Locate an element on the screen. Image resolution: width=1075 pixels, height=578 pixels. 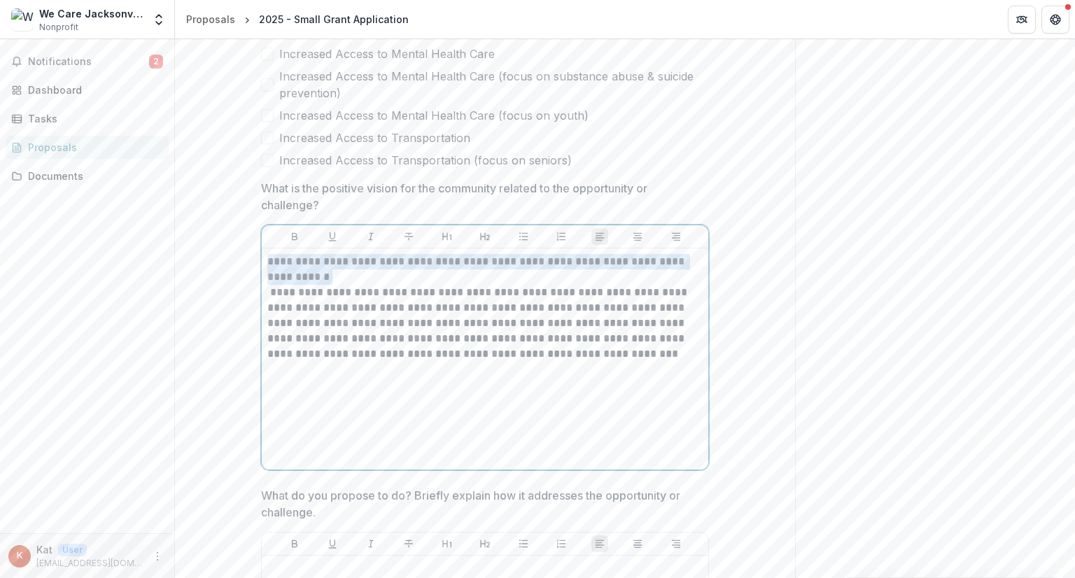
p: User is located at coordinates (72, 550).